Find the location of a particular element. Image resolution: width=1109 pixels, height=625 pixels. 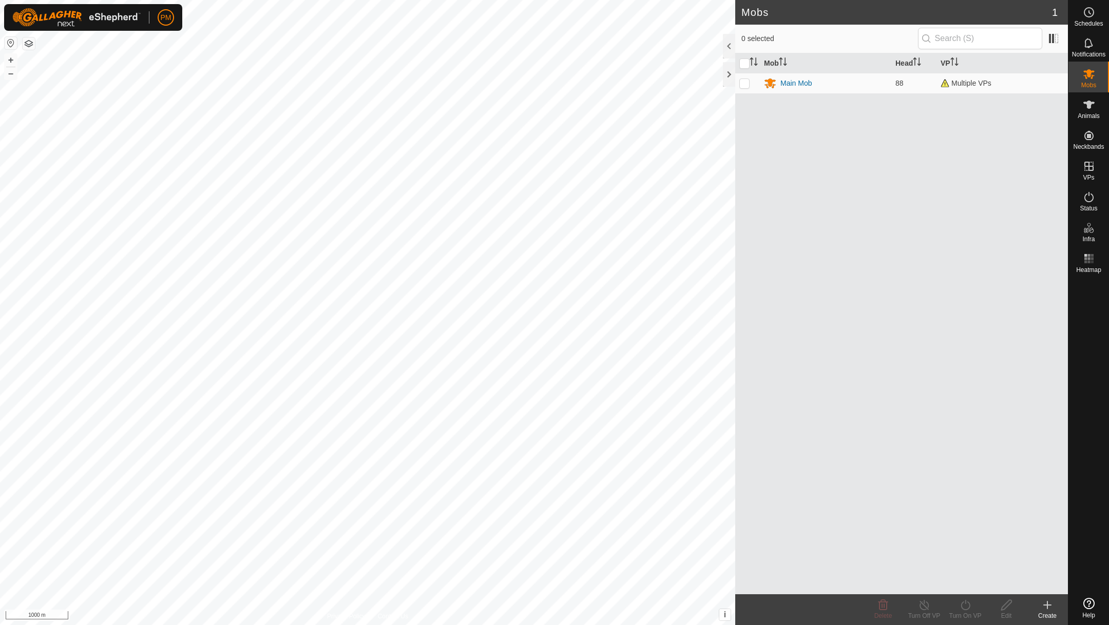

span: VPs is located at coordinates (1088, 178).